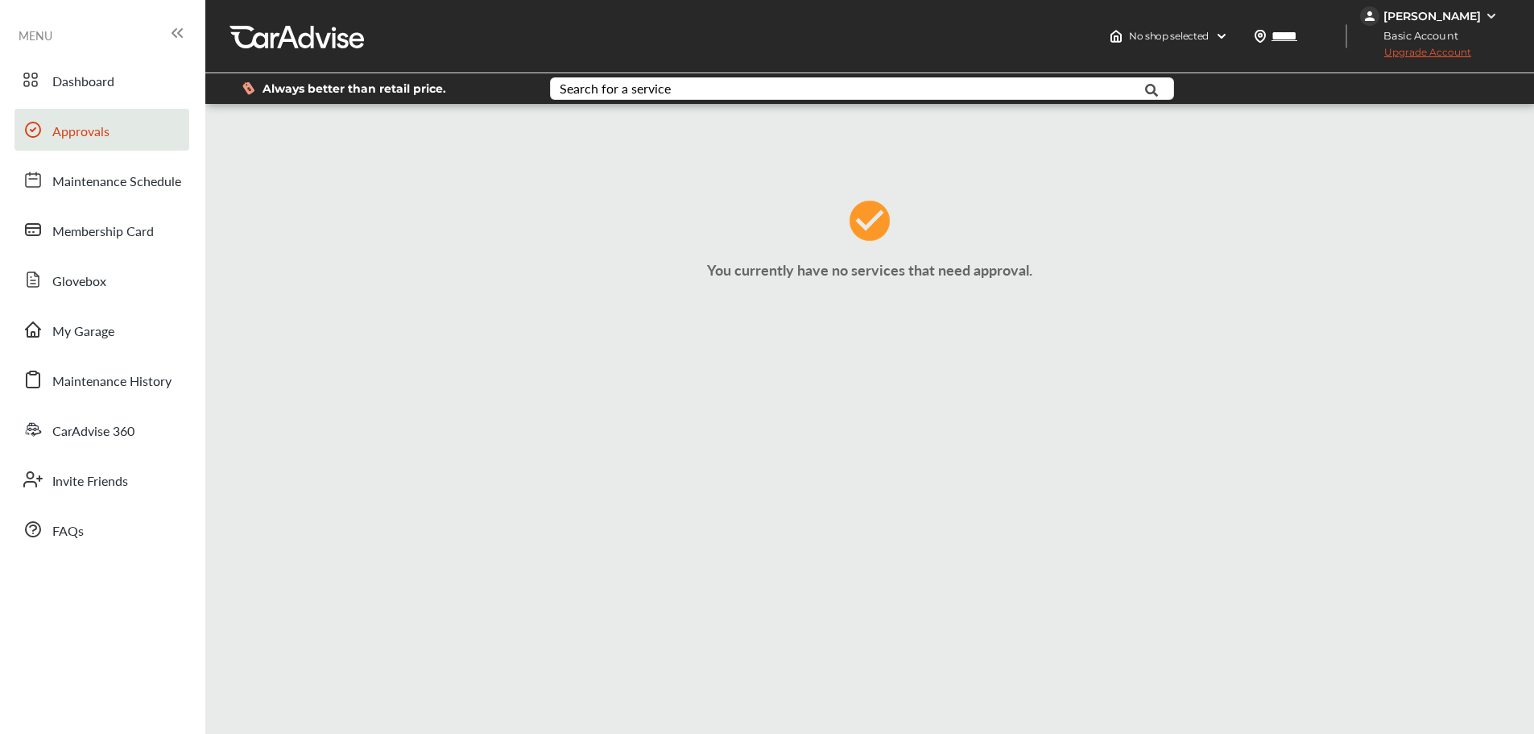 The height and width of the screenshot is (734, 1534). I want to click on span: Dashboard, so click(83, 82).